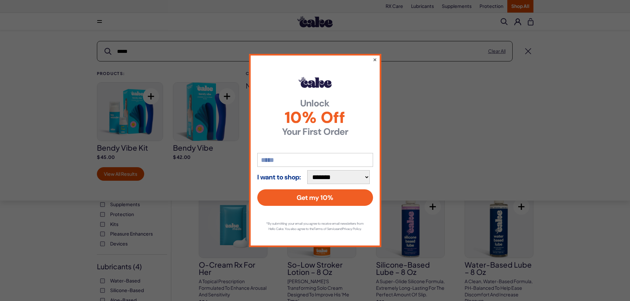 This screenshot has height=301, width=630. What do you see at coordinates (315, 198) in the screenshot?
I see `button: Get my 10%` at bounding box center [315, 198].